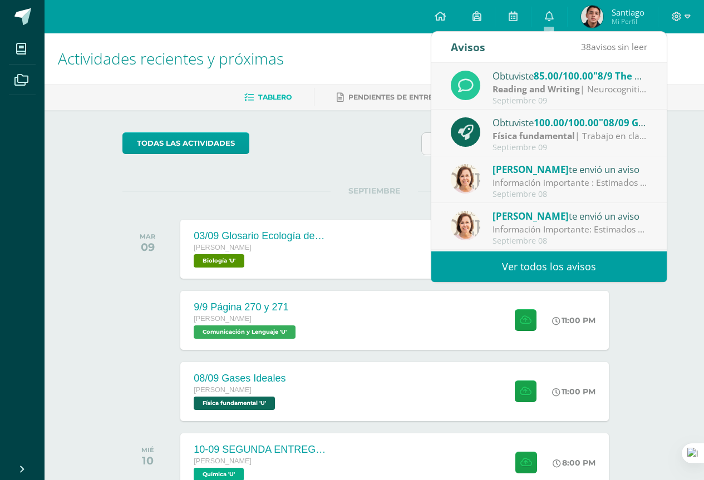  Describe the element at coordinates (533, 136) in the screenshot. I see `strong: Física fundamental` at that location.